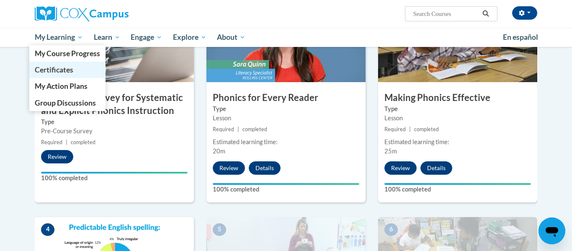 The image size is (572, 251). What do you see at coordinates (65, 103) in the screenshot?
I see `span: Group Discussions` at bounding box center [65, 103].